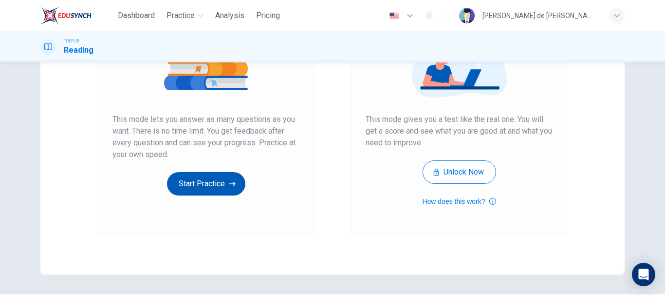 This screenshot has width=665, height=296. Describe the element at coordinates (394, 16) in the screenshot. I see `img: en` at that location.